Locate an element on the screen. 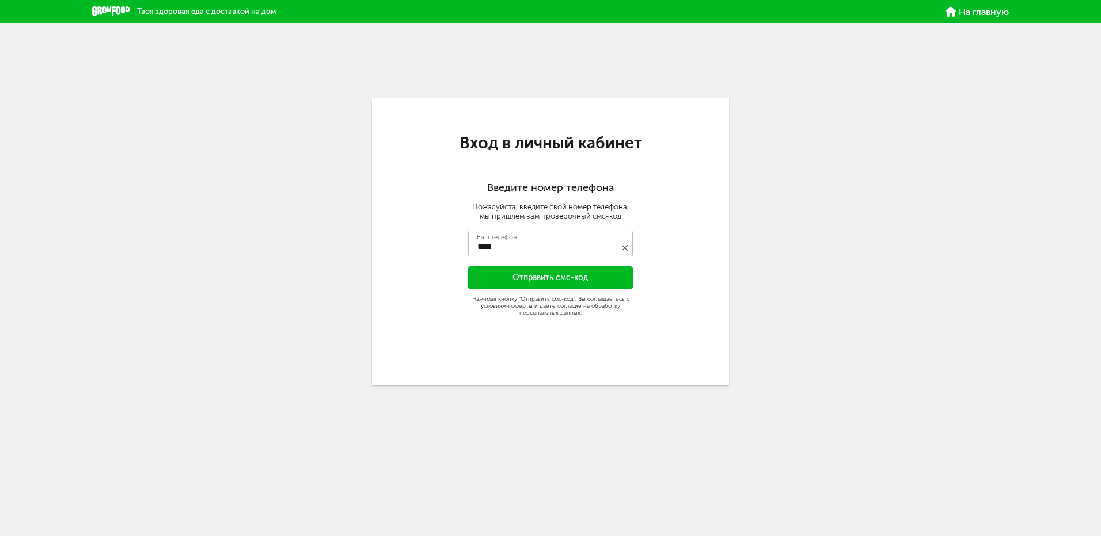 The image size is (1101, 536). label: Ваш телефон is located at coordinates (497, 237).